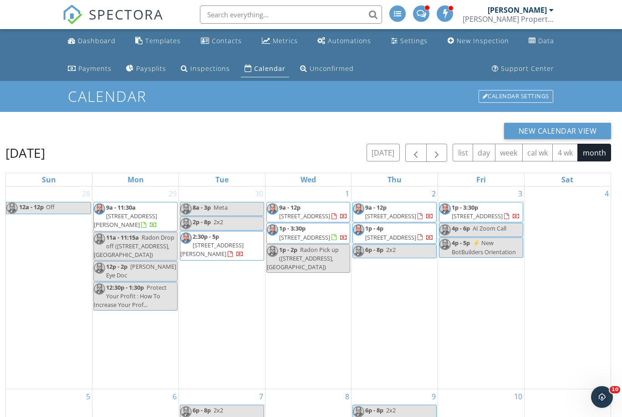 Image resolution: width=622 pixels, height=417 pixels. I want to click on span: 2:30p - 5p, so click(206, 237).